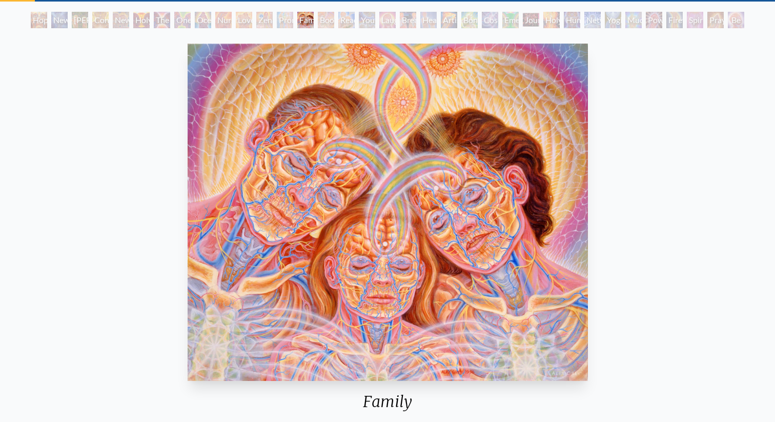 The height and width of the screenshot is (422, 775). What do you see at coordinates (428, 20) in the screenshot?
I see `div: Healing` at bounding box center [428, 20].